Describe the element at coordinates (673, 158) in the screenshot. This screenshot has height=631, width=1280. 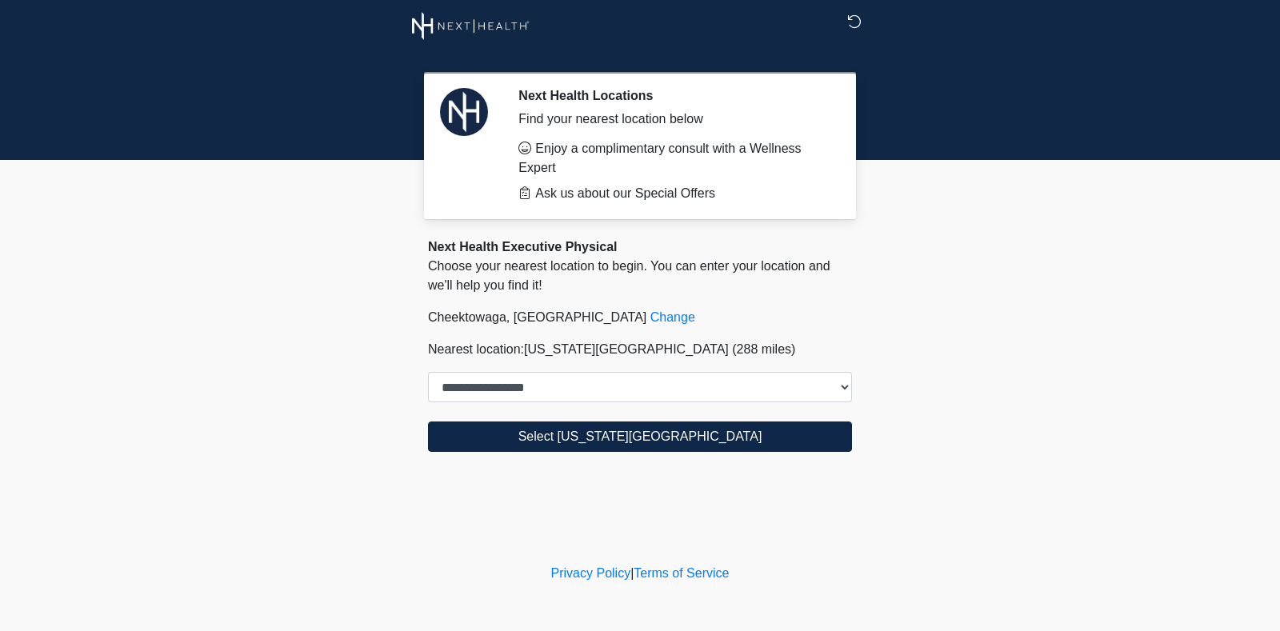
I see `li: Enjoy a complimentary consult with a Wellness Expert` at that location.